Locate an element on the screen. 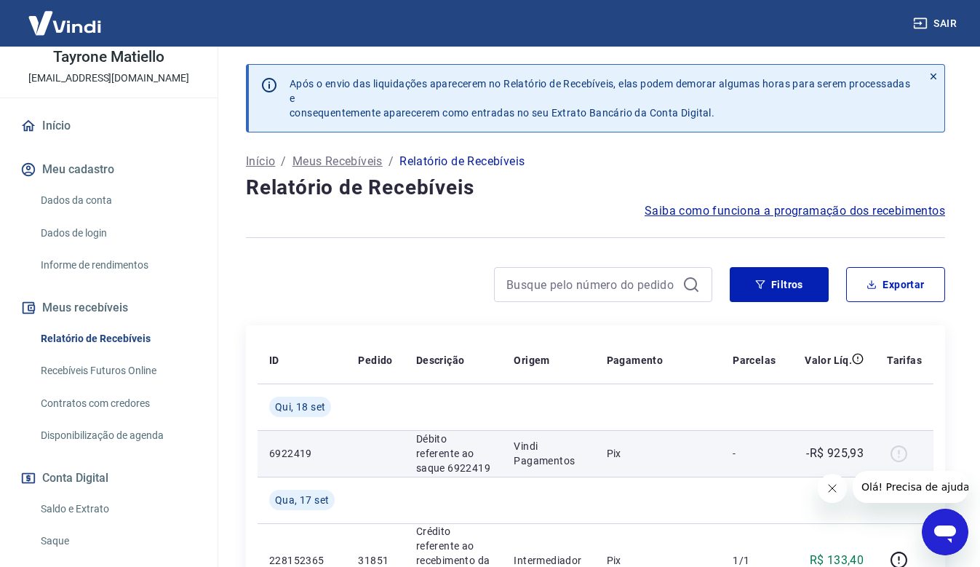 The image size is (980, 567). a: Disponibilização de agenda is located at coordinates (117, 435).